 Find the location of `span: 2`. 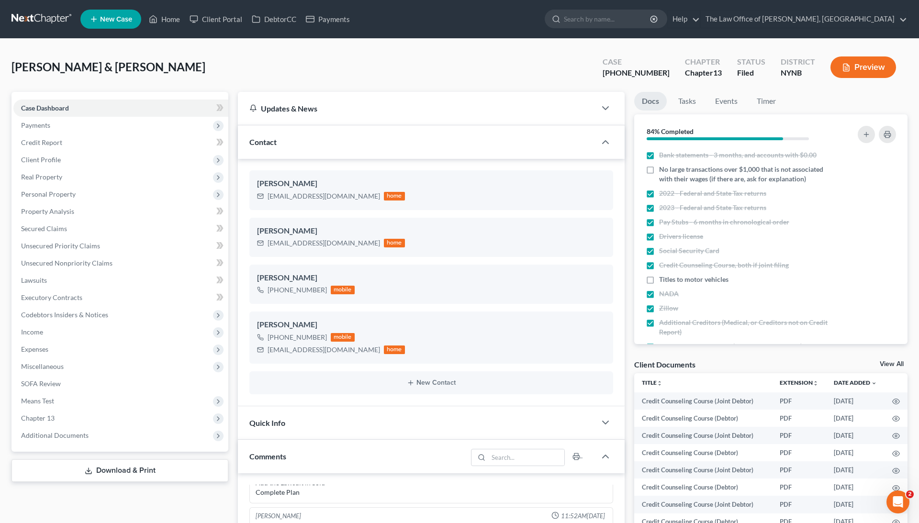

span: 2 is located at coordinates (910, 494).